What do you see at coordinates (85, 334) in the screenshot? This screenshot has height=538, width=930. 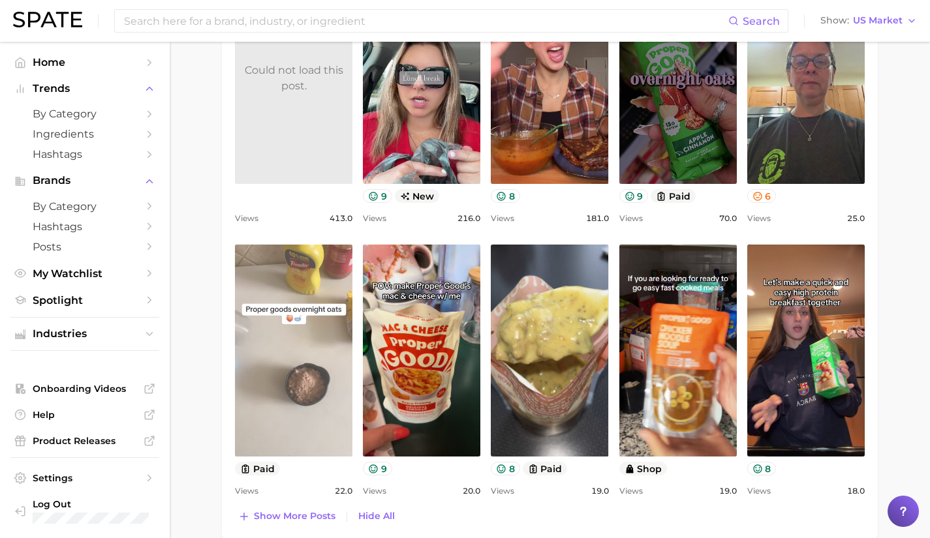 I see `span: Industries` at bounding box center [85, 334].